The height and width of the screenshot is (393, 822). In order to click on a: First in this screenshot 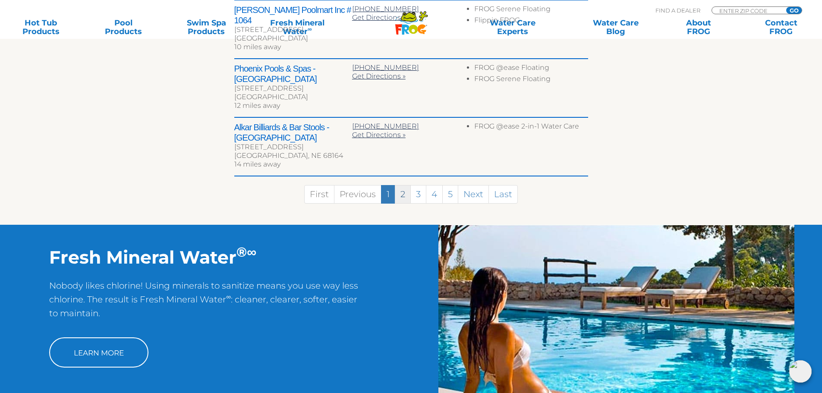, I will do `click(319, 194)`.